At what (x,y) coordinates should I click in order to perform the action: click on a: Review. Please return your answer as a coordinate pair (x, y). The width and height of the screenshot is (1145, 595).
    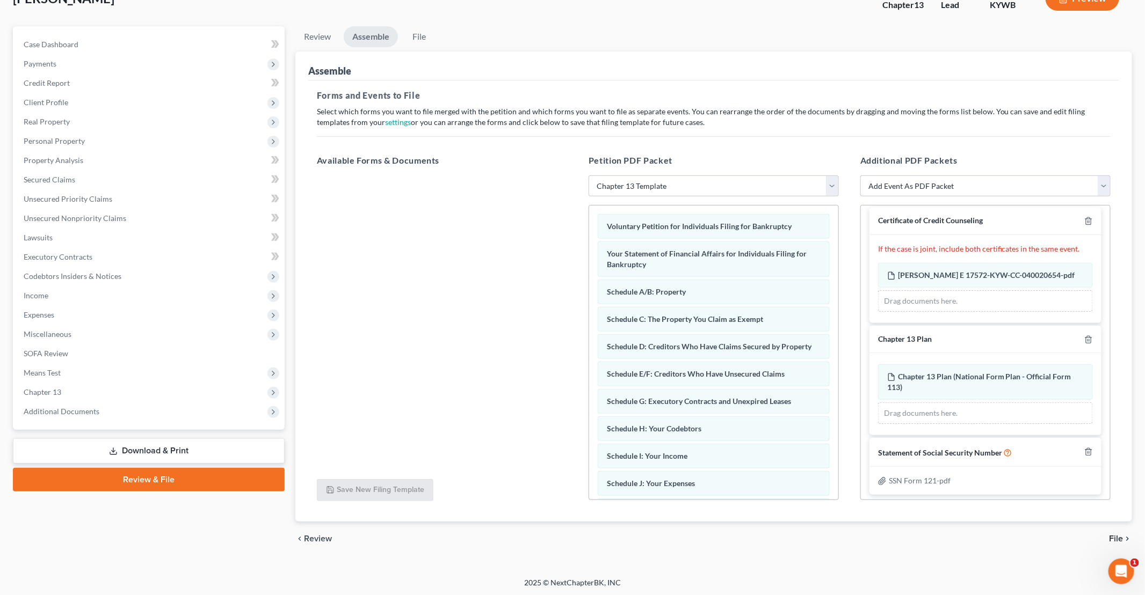
    Looking at the image, I should click on (317, 37).